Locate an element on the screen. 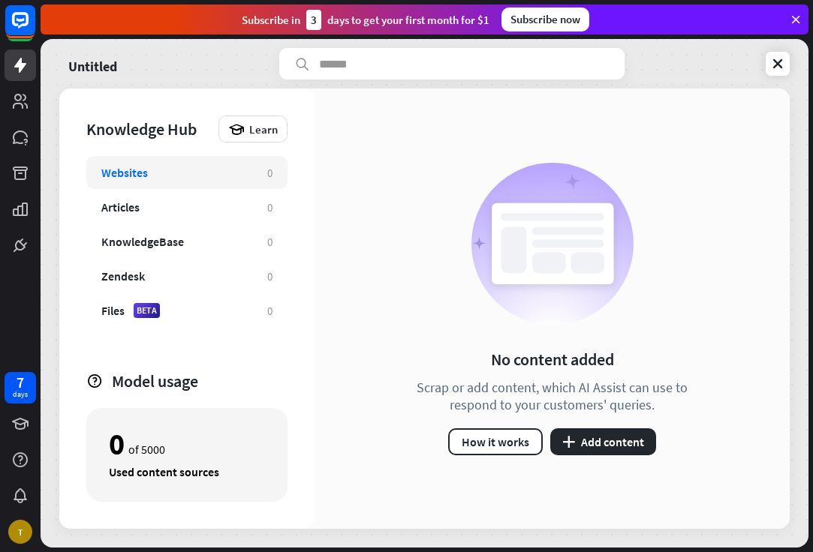 The height and width of the screenshot is (552, 813). div: No content added is located at coordinates (552, 359).